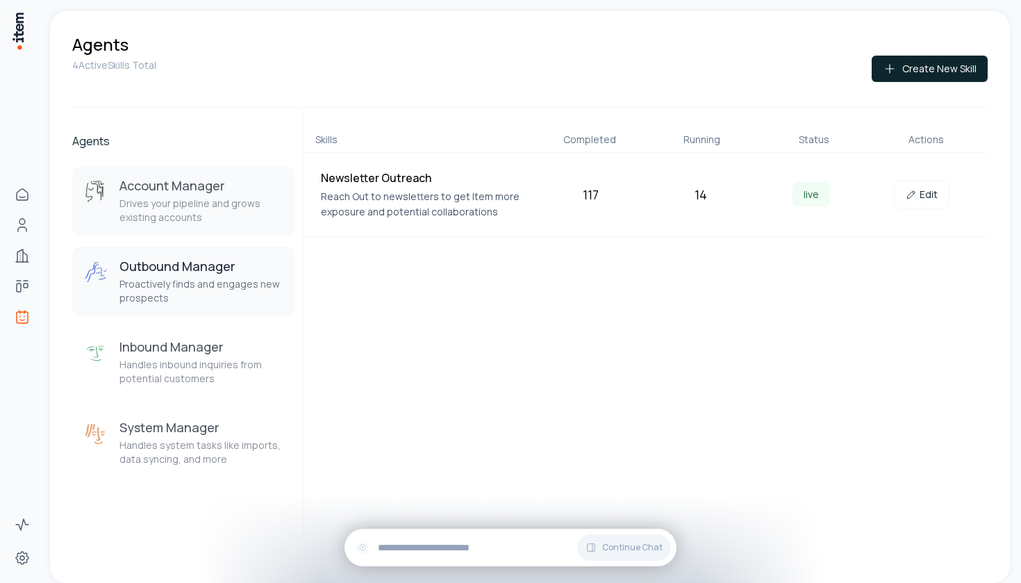 The height and width of the screenshot is (583, 1021). What do you see at coordinates (96, 192) in the screenshot?
I see `img: Account Manager` at bounding box center [96, 192].